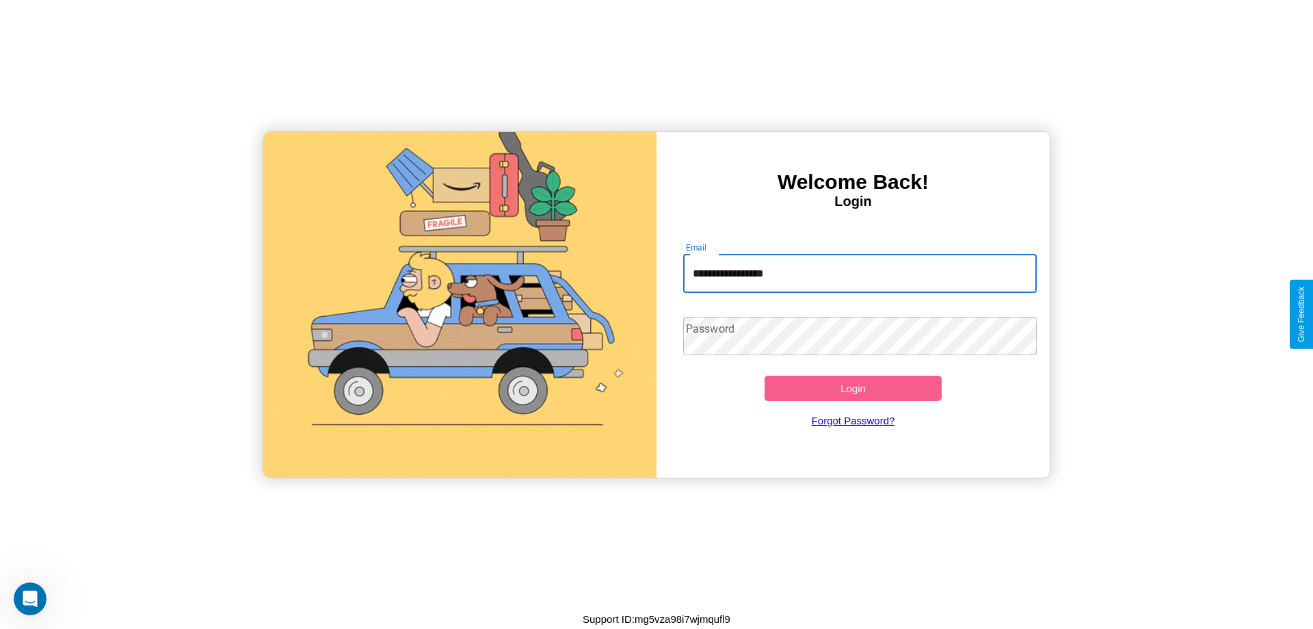 This screenshot has width=1313, height=629. Describe the element at coordinates (854, 420) in the screenshot. I see `a: Forgot Password?` at that location.